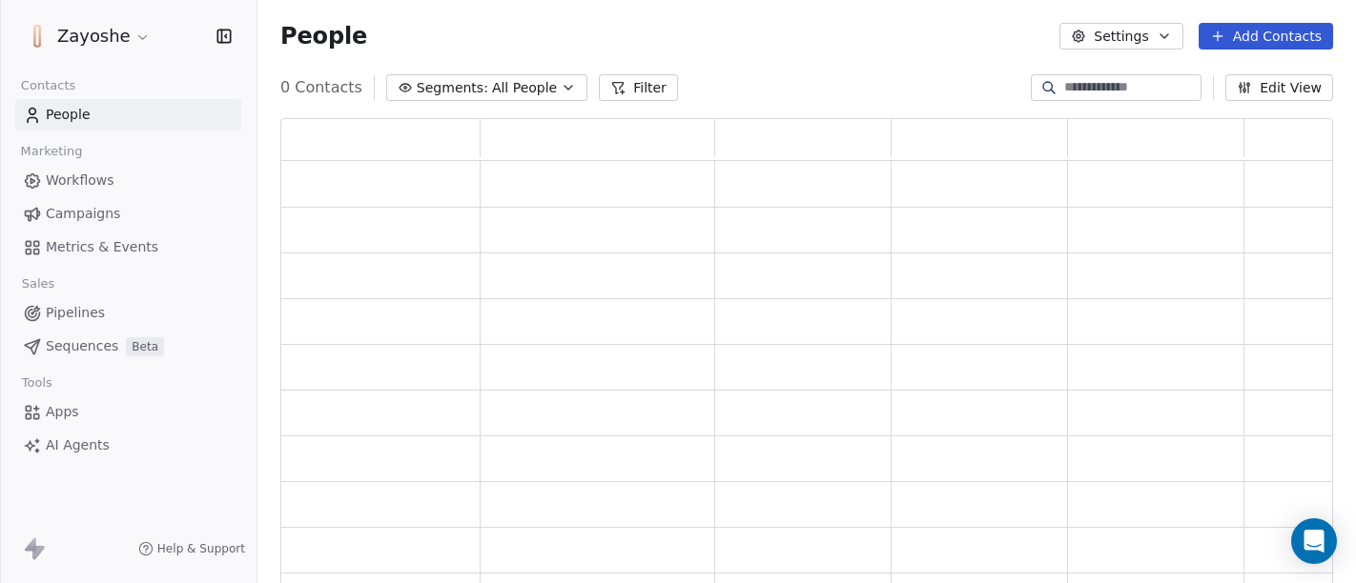  What do you see at coordinates (452, 88) in the screenshot?
I see `span: Segments:` at bounding box center [452, 88].